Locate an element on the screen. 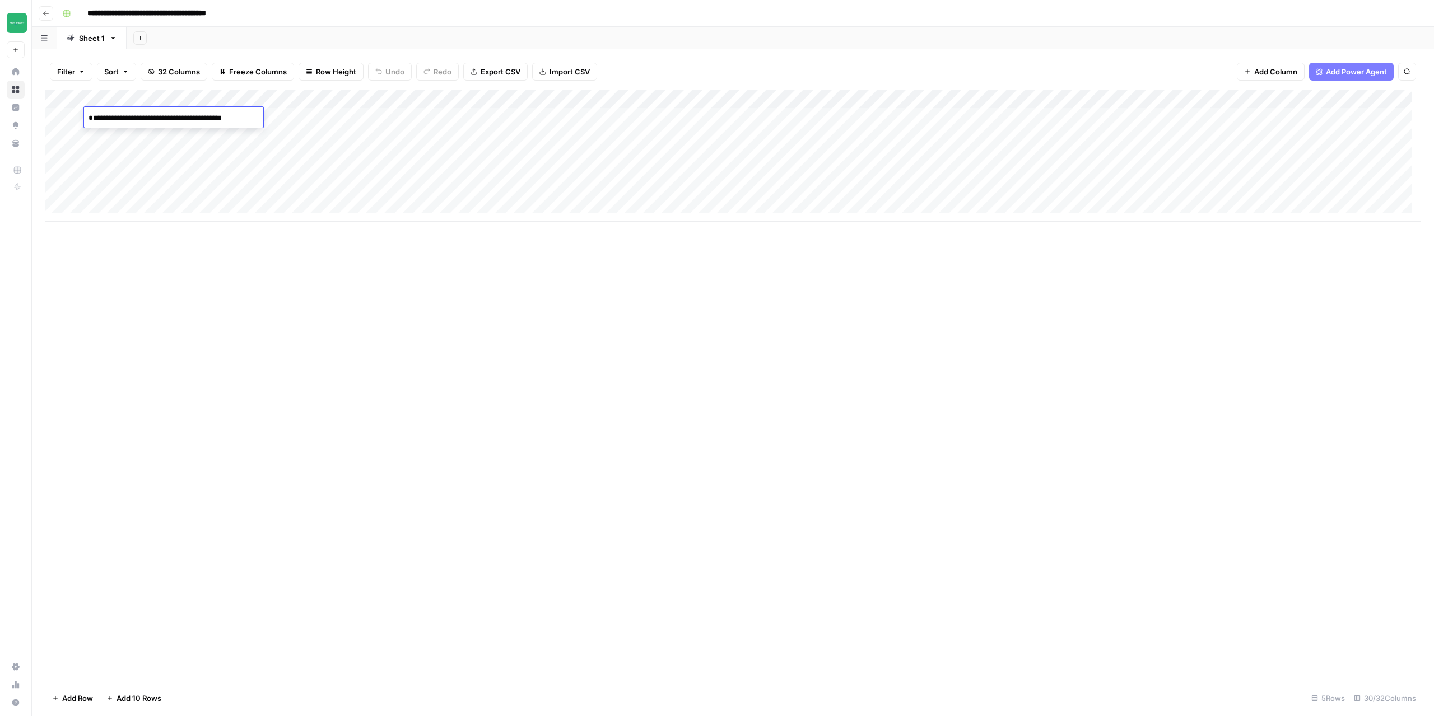 The image size is (1434, 716). button: Undo is located at coordinates (390, 72).